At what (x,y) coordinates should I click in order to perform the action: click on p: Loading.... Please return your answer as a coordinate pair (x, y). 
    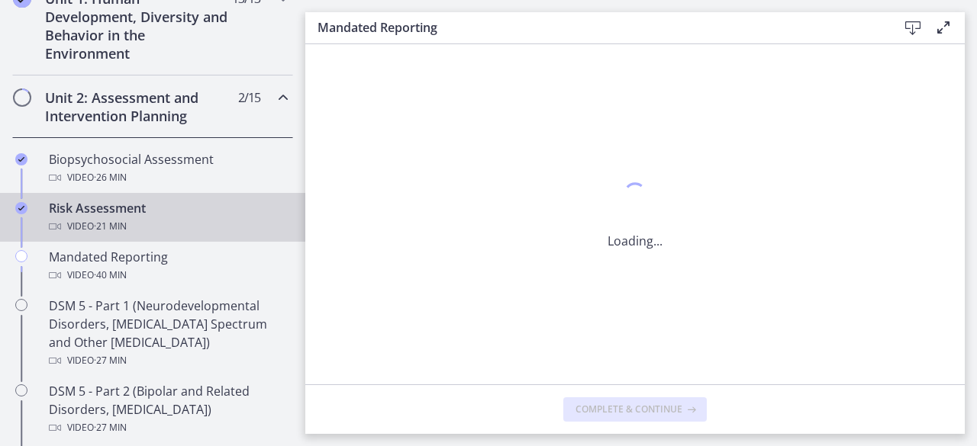
    Looking at the image, I should click on (635, 241).